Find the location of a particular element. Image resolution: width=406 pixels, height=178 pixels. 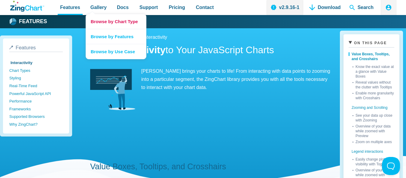

a: Browse by Features is located at coordinates (116, 36).